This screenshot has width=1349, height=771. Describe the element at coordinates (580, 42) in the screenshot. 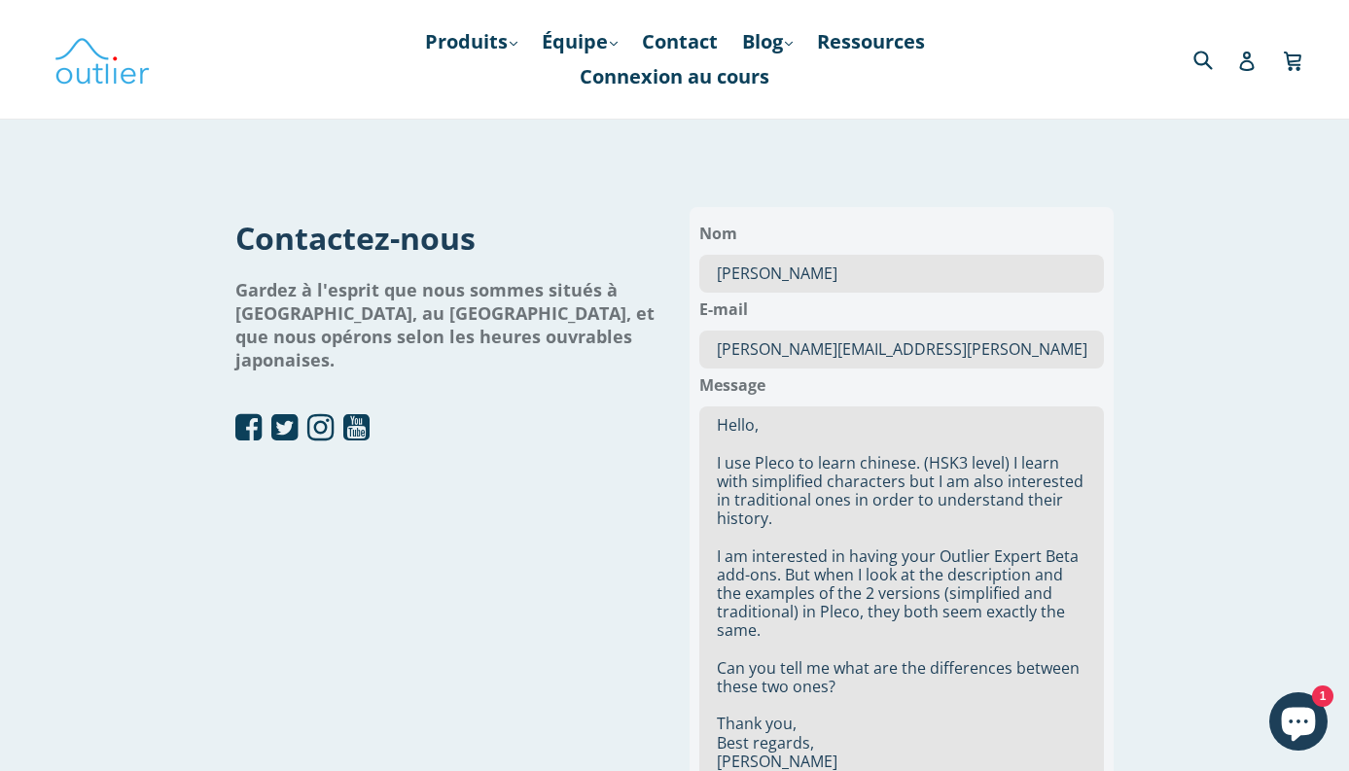

I see `a: Équipe` at that location.